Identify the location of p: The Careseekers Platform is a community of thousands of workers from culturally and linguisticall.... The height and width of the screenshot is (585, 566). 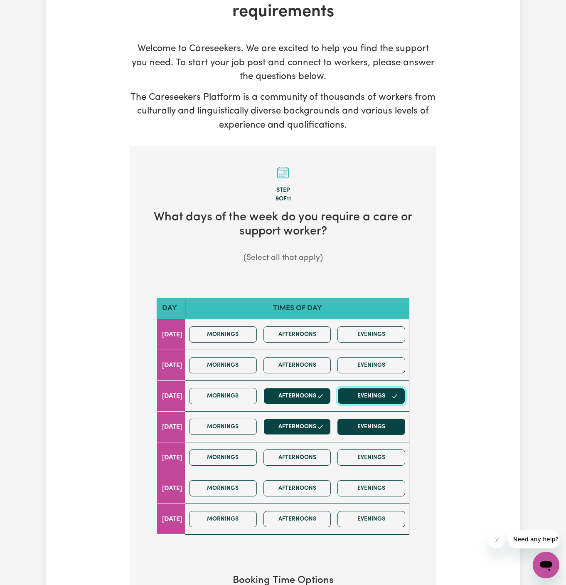
(283, 111).